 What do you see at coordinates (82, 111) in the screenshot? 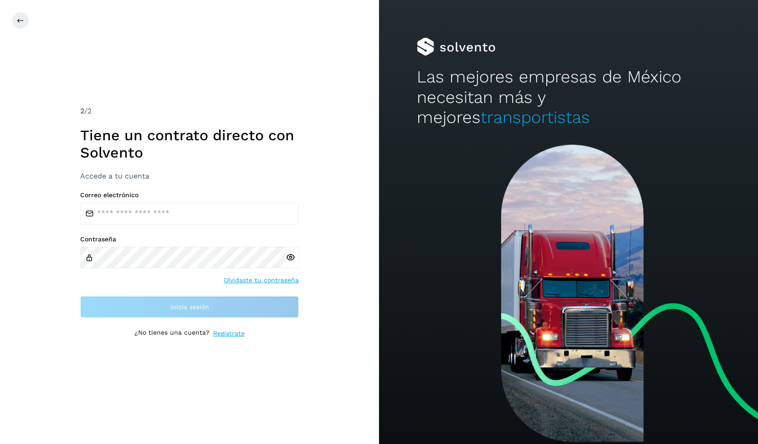
I see `span: 2` at bounding box center [82, 111].